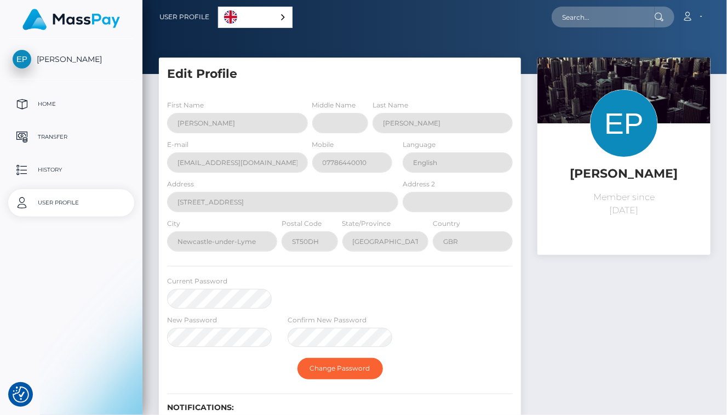 The width and height of the screenshot is (727, 415). Describe the element at coordinates (71, 137) in the screenshot. I see `p: Transfer` at that location.